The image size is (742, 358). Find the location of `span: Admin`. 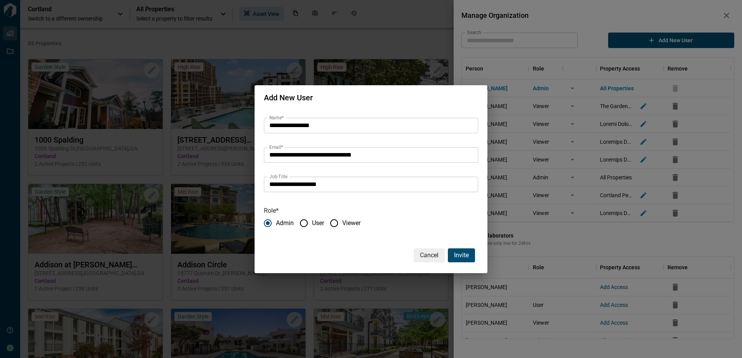

span: Admin is located at coordinates (285, 223).